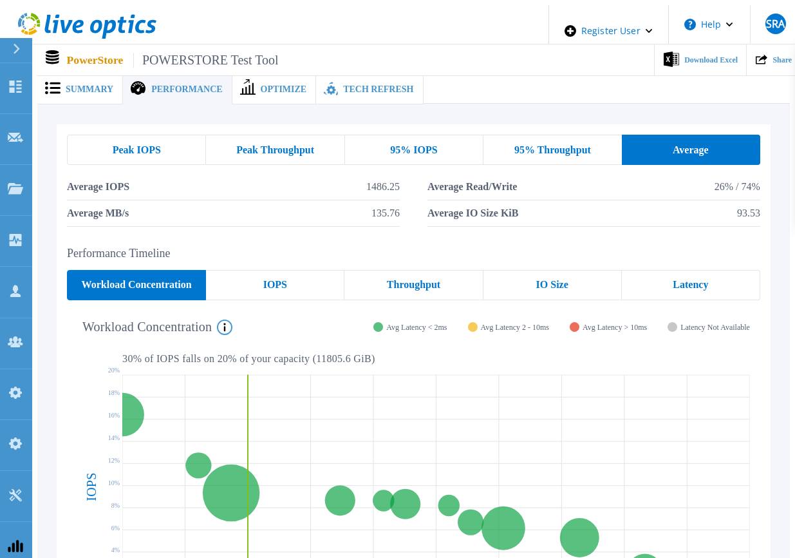 Image resolution: width=795 pixels, height=558 pixels. I want to click on span: Performance, so click(187, 90).